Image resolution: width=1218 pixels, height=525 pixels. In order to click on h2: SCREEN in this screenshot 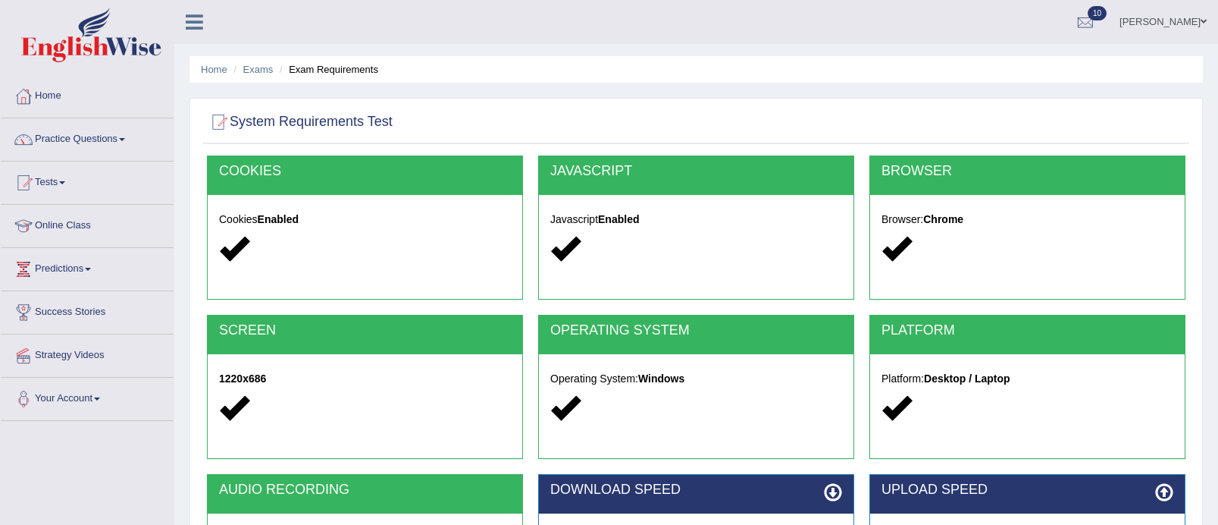, I will do `click(365, 331)`.